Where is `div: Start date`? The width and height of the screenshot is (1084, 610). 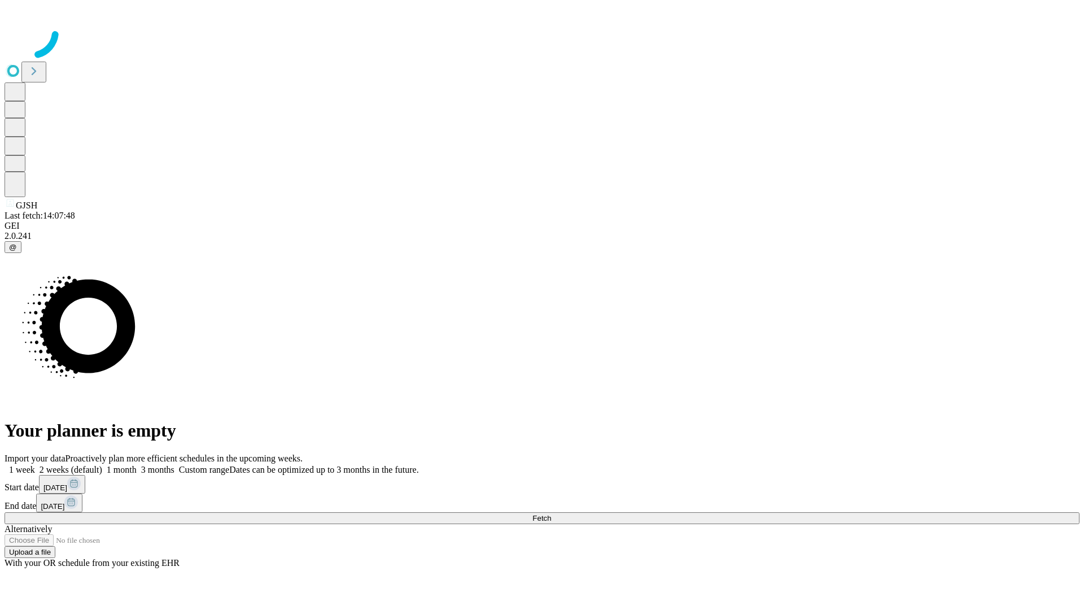 div: Start date is located at coordinates (542, 484).